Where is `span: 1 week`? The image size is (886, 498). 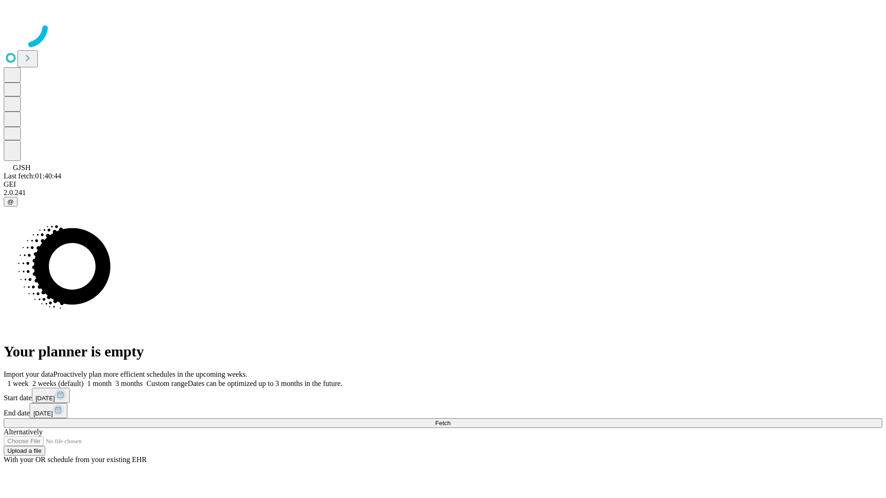
span: 1 week is located at coordinates (18, 383).